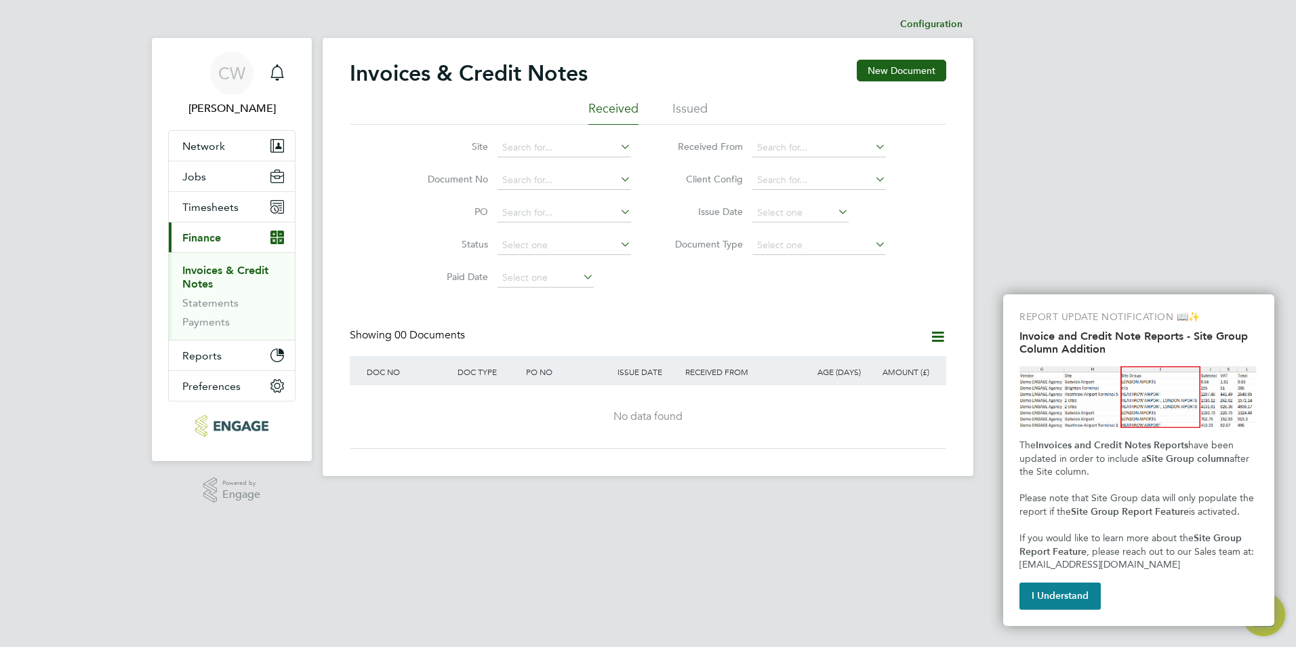 This screenshot has width=1296, height=647. Describe the element at coordinates (211, 386) in the screenshot. I see `span: Preferences` at that location.